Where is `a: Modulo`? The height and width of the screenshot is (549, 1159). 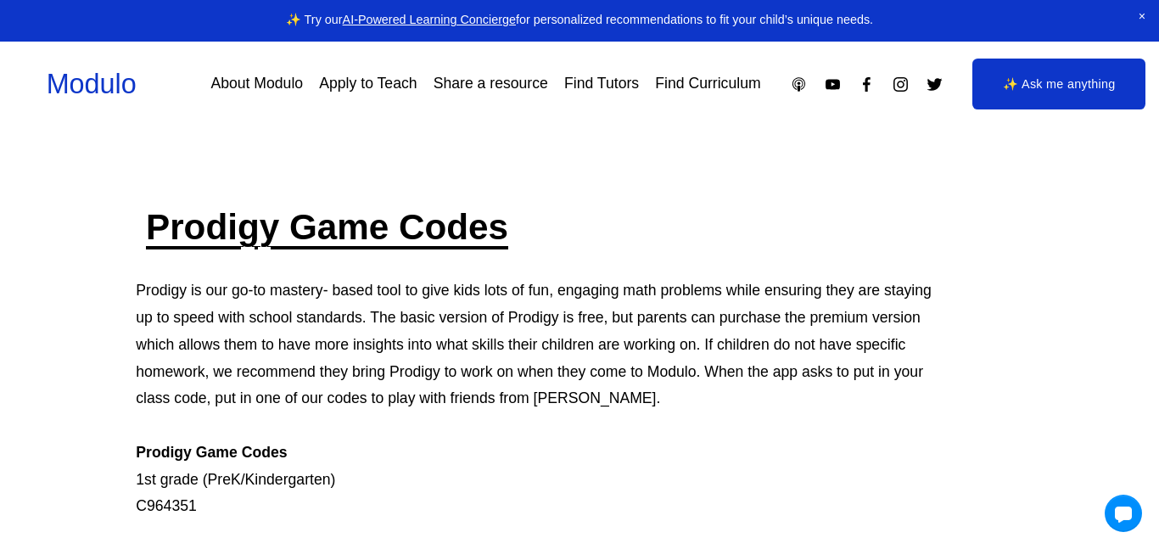
a: Modulo is located at coordinates (92, 84).